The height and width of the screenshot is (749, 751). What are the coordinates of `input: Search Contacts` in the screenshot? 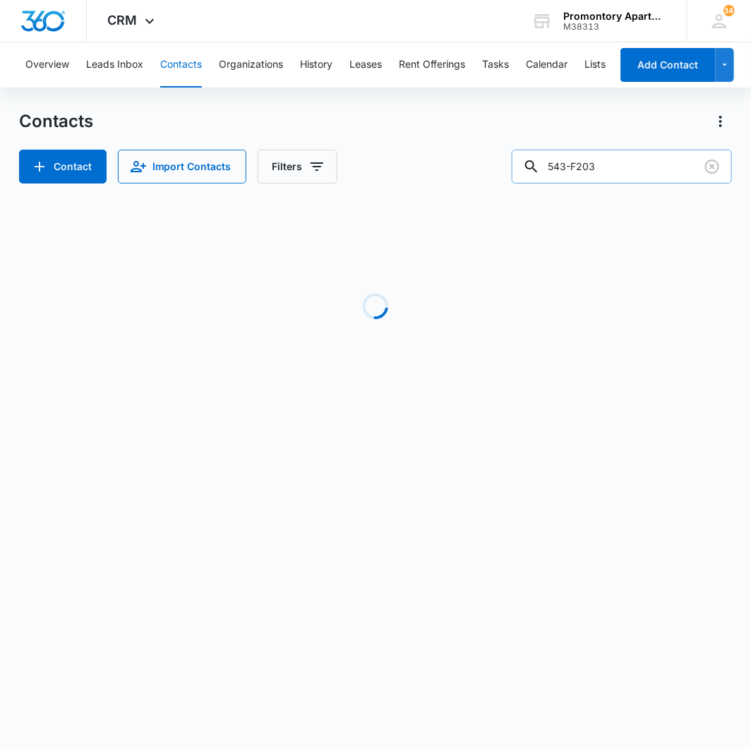 It's located at (622, 167).